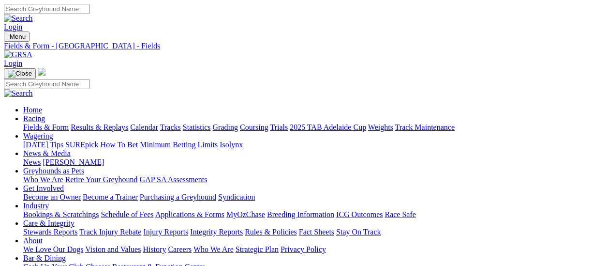  What do you see at coordinates (119, 144) in the screenshot?
I see `a: How To Bet` at bounding box center [119, 144].